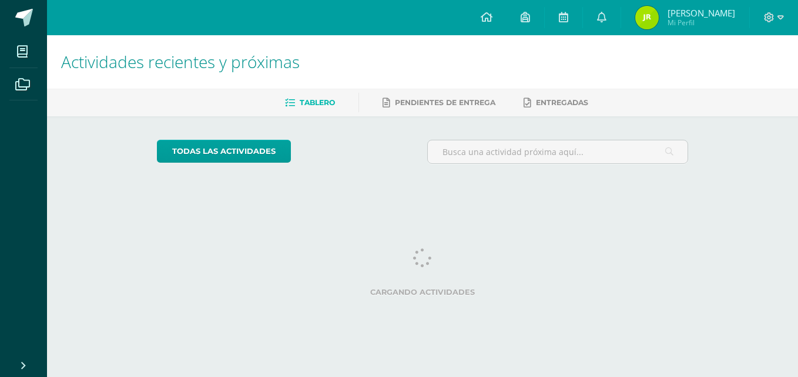  Describe the element at coordinates (439, 103) in the screenshot. I see `a: Pendientes de entrega` at that location.